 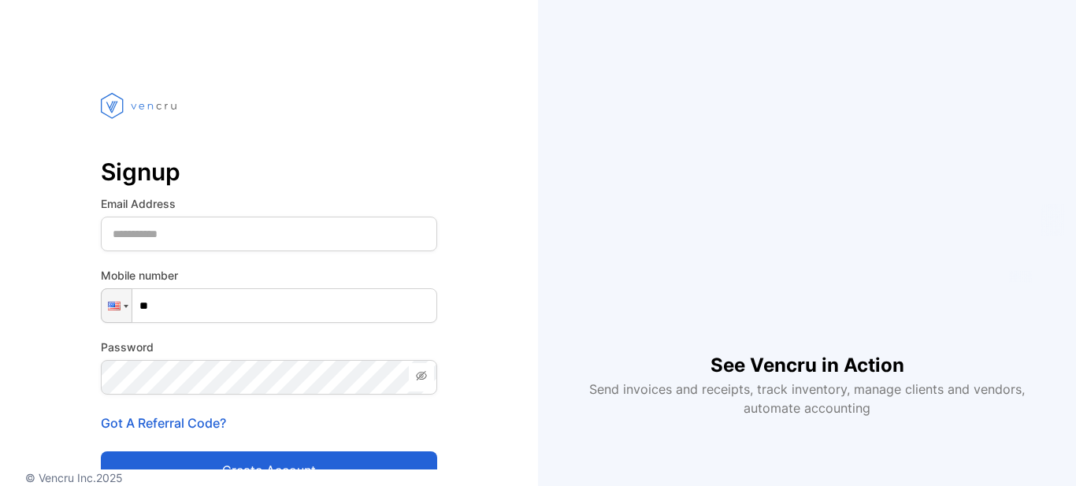 What do you see at coordinates (269, 423) in the screenshot?
I see `p: Got A Referral Code?` at bounding box center [269, 423].